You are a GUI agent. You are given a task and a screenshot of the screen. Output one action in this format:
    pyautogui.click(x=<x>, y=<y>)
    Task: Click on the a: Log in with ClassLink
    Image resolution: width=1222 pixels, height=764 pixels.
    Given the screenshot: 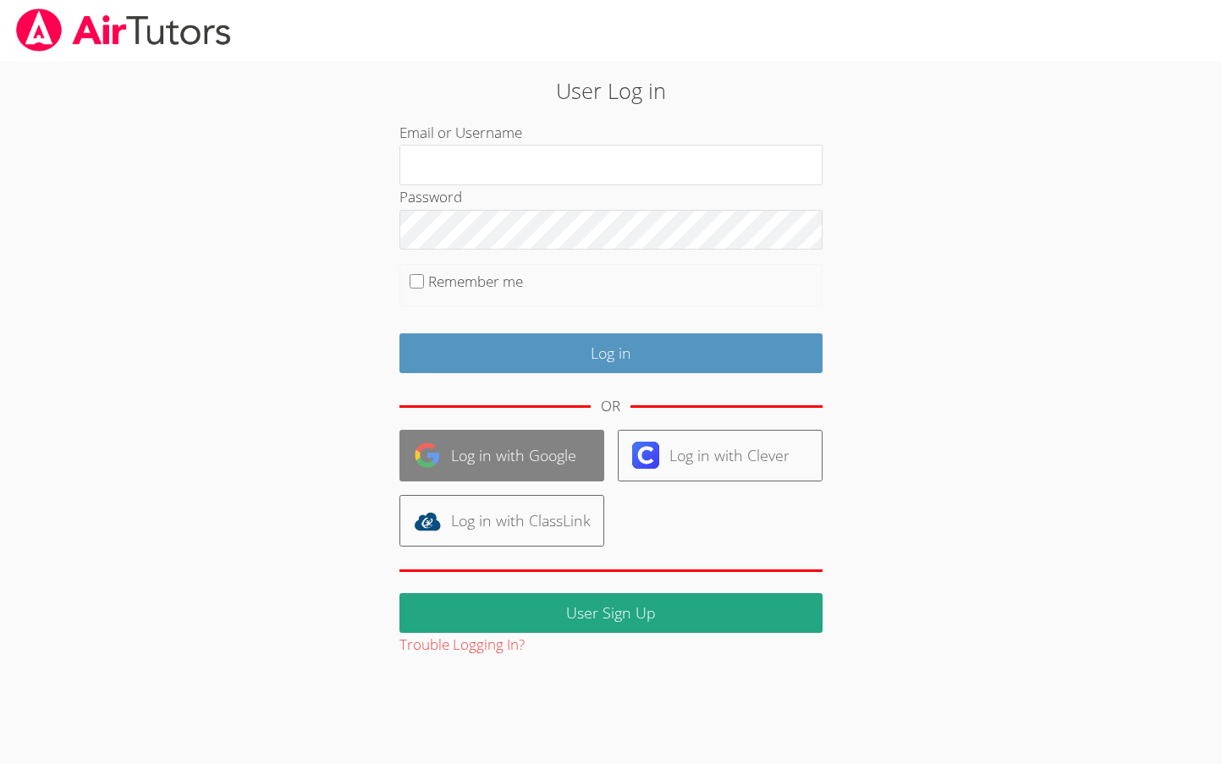 What is the action you would take?
    pyautogui.click(x=502, y=521)
    